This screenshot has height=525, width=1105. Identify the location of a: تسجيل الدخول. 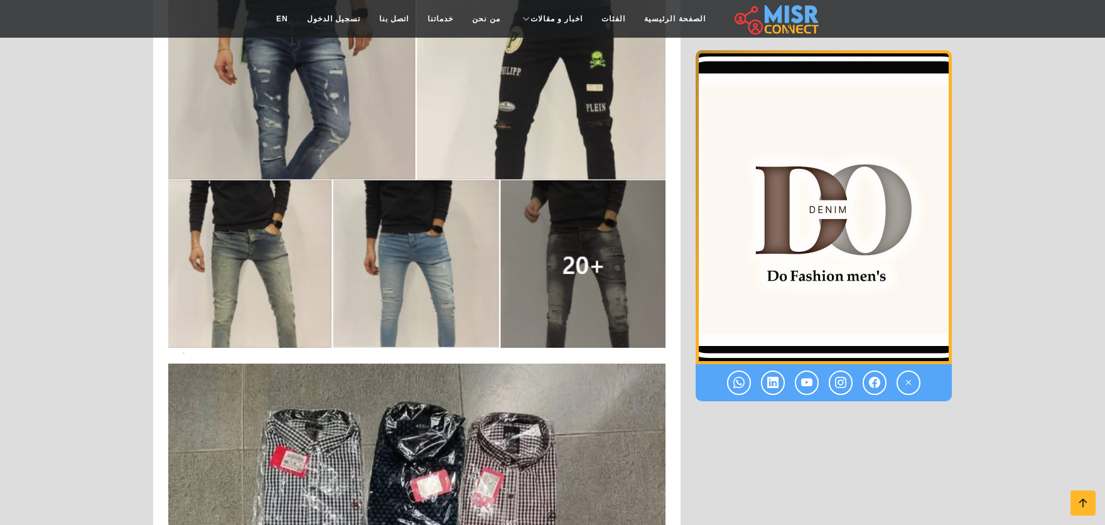
(334, 19).